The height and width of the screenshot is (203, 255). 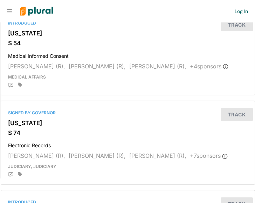 What do you see at coordinates (128, 54) in the screenshot?
I see `h4: Medical Informed Consent` at bounding box center [128, 54].